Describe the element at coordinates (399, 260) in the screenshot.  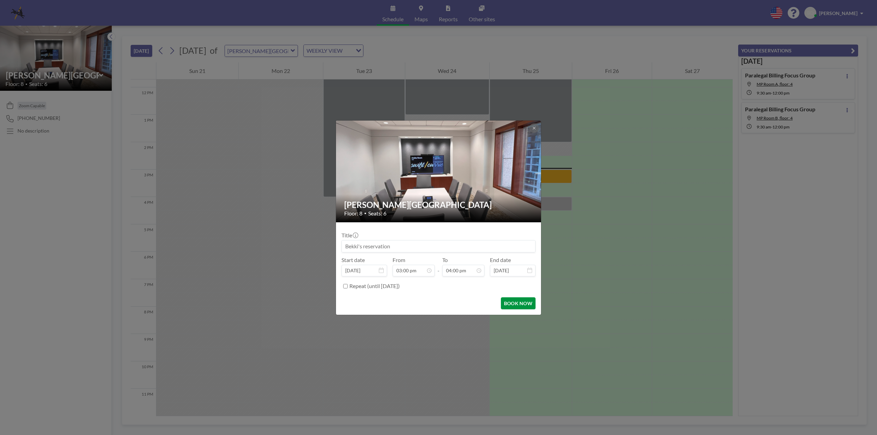
I see `label: From` at that location.